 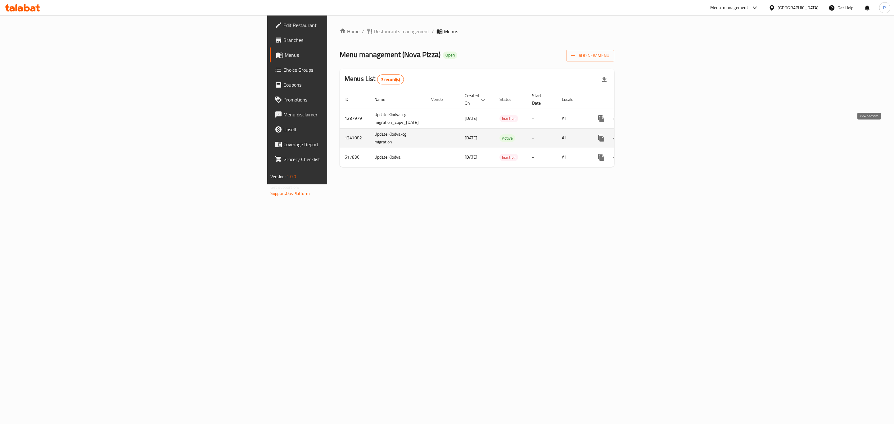 I want to click on span: Coverage Report, so click(x=347, y=144).